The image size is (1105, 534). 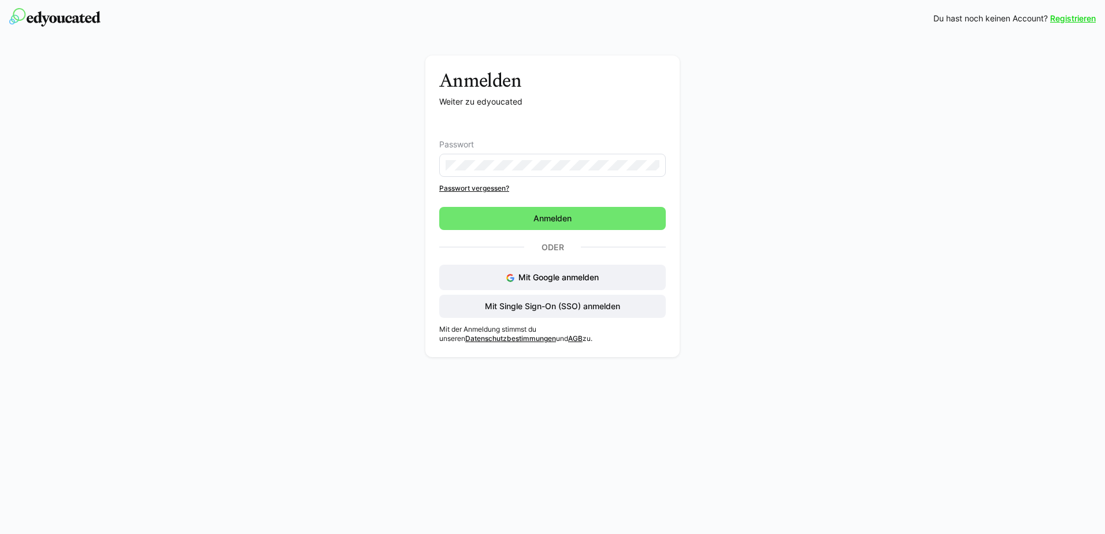 I want to click on span: Passwort, so click(x=457, y=145).